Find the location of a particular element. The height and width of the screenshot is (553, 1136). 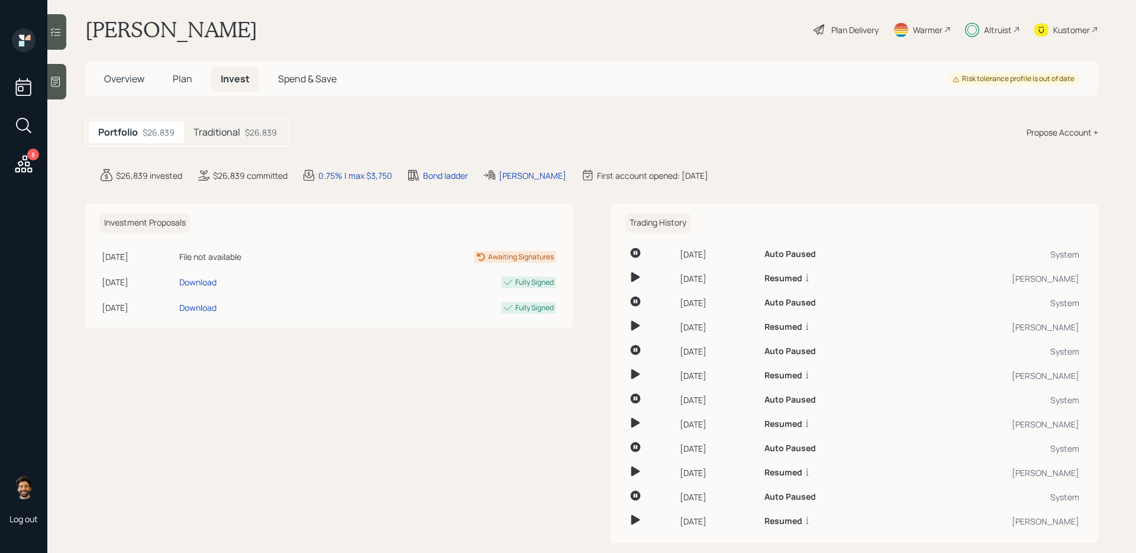

span: Invest is located at coordinates (235, 79).